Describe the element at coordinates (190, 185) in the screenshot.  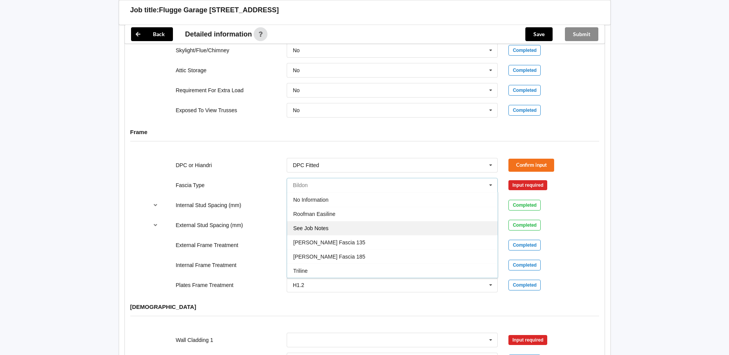
I see `label: Fascia Type` at that location.